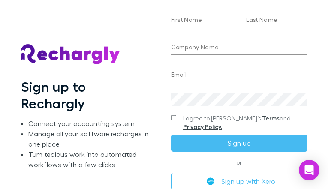  What do you see at coordinates (71, 54) in the screenshot?
I see `img: Rechargly's Logo` at bounding box center [71, 54].